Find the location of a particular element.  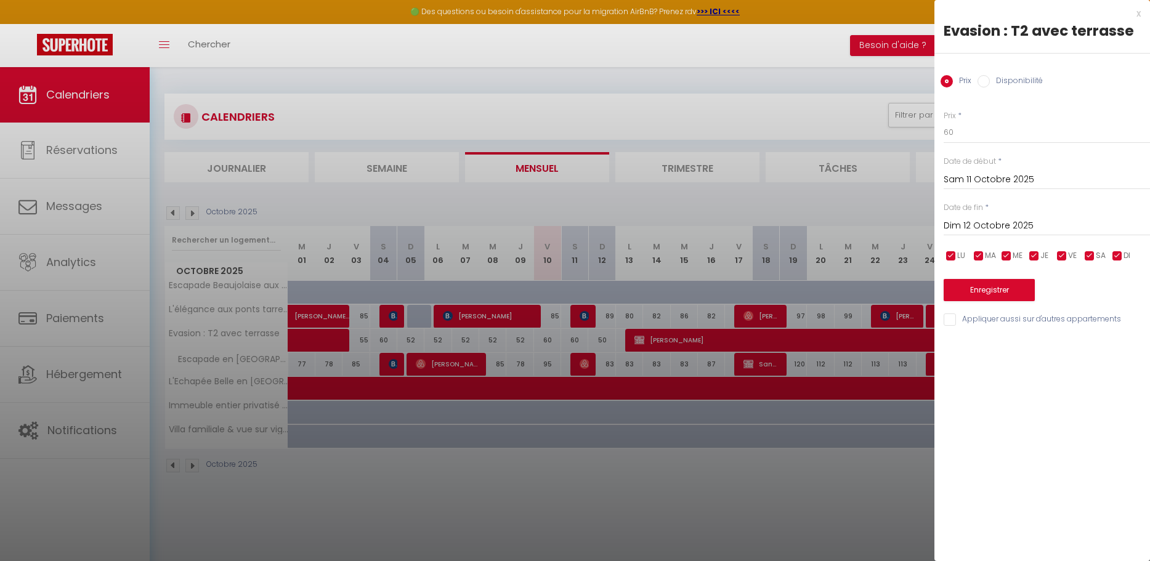

span: VE is located at coordinates (1072, 256).